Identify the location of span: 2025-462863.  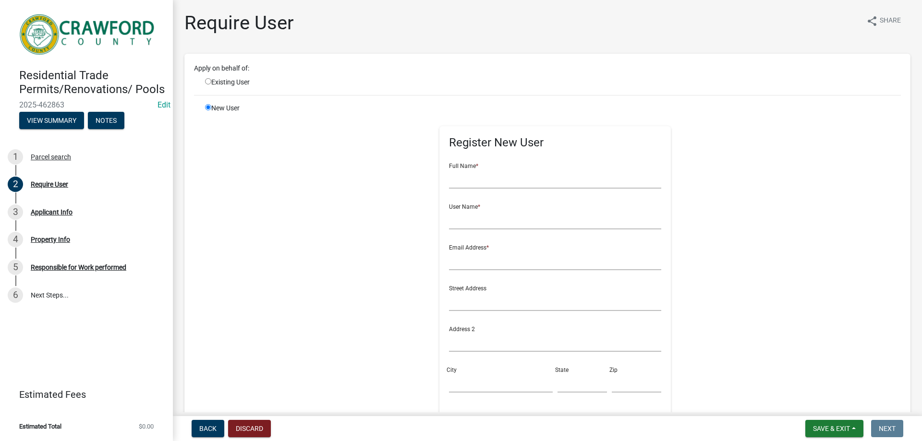
(86, 105).